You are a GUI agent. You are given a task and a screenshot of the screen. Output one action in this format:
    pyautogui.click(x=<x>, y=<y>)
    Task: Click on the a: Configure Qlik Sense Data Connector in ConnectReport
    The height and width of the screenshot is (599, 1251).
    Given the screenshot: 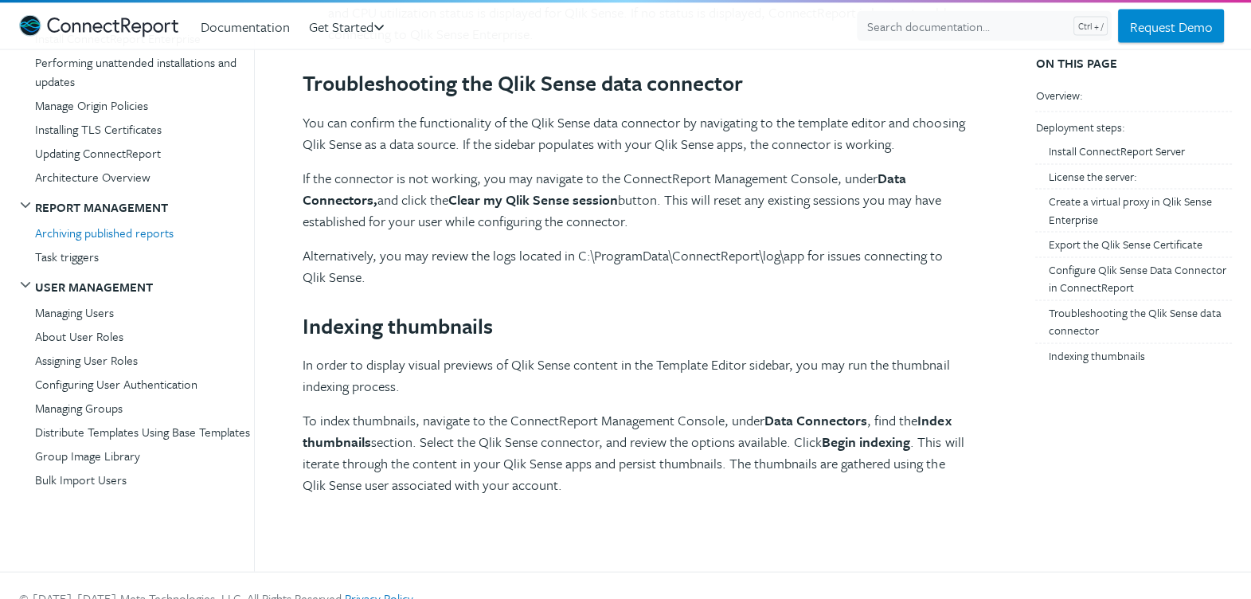 What is the action you would take?
    pyautogui.click(x=1139, y=279)
    